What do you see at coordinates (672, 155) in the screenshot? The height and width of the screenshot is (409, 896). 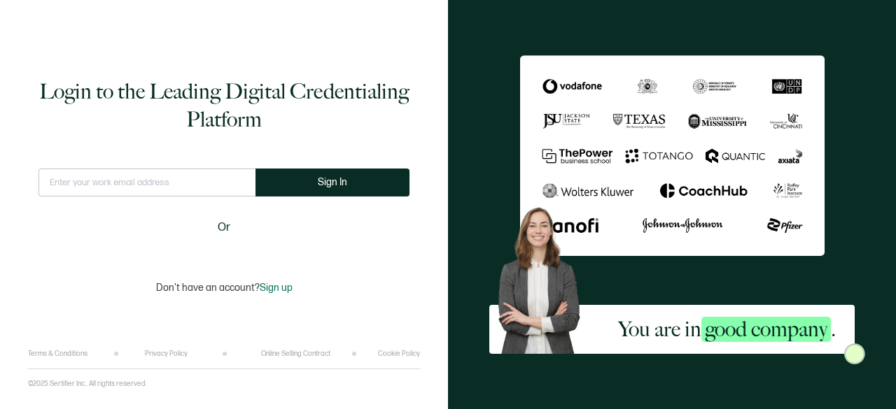 I see `img: Sertifier Login - You are in <span class="strong-h">good company</span>.` at bounding box center [672, 155].